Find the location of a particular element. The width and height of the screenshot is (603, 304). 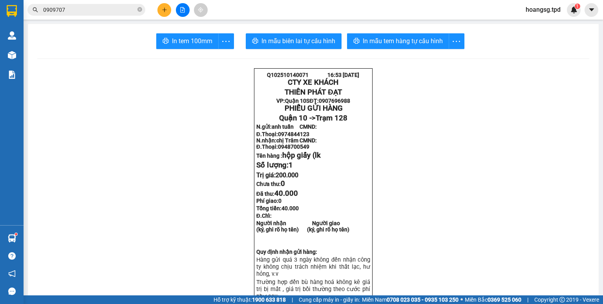

strong: Người nhận Người giao is located at coordinates (298, 223).